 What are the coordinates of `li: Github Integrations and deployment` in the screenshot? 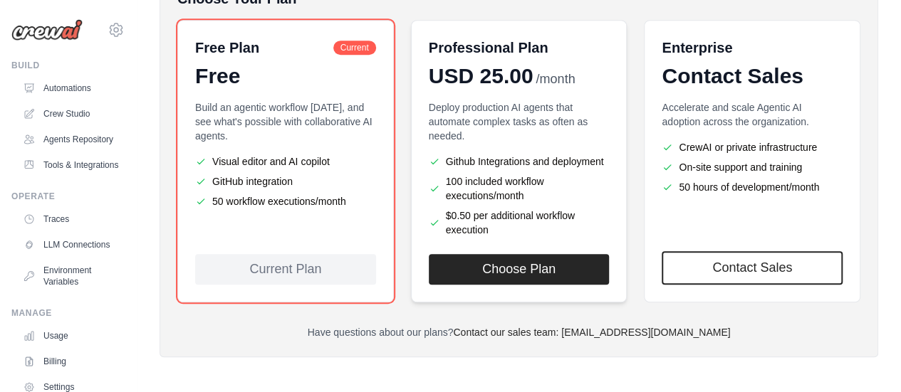 It's located at (519, 162).